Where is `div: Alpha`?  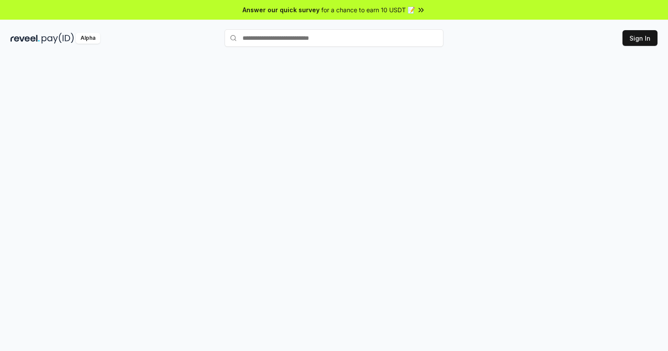 div: Alpha is located at coordinates (88, 38).